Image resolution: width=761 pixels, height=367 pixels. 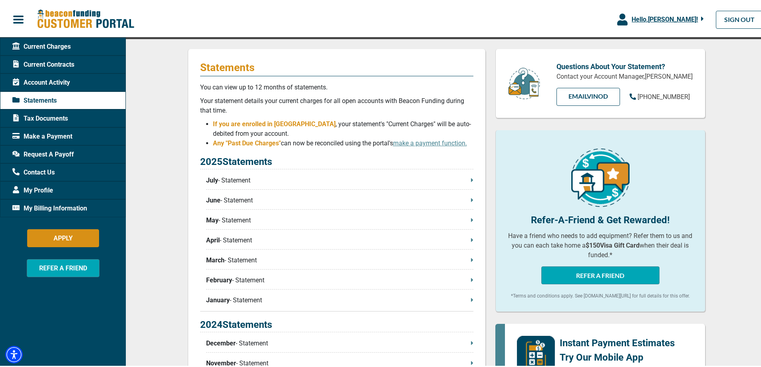 I want to click on p: Have a friend who needs to add equipment? Refer them to us and you can each take home a when thei..., so click(x=601, y=244).